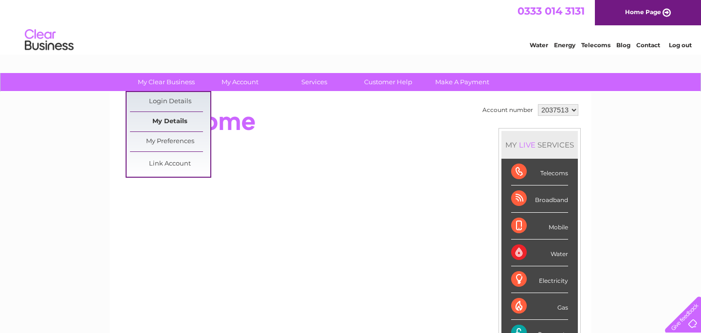 The width and height of the screenshot is (701, 333). Describe the element at coordinates (596, 45) in the screenshot. I see `a: Telecoms` at that location.